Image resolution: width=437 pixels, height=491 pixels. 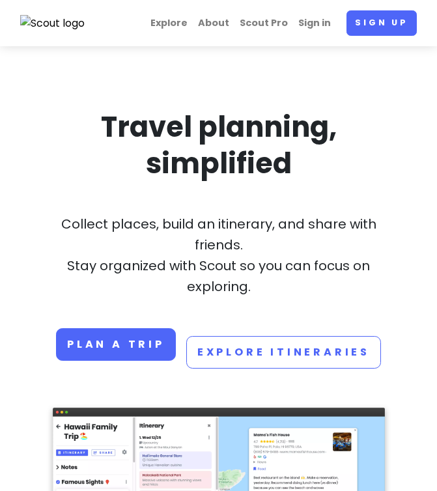 What do you see at coordinates (213, 23) in the screenshot?
I see `a: About` at bounding box center [213, 23].